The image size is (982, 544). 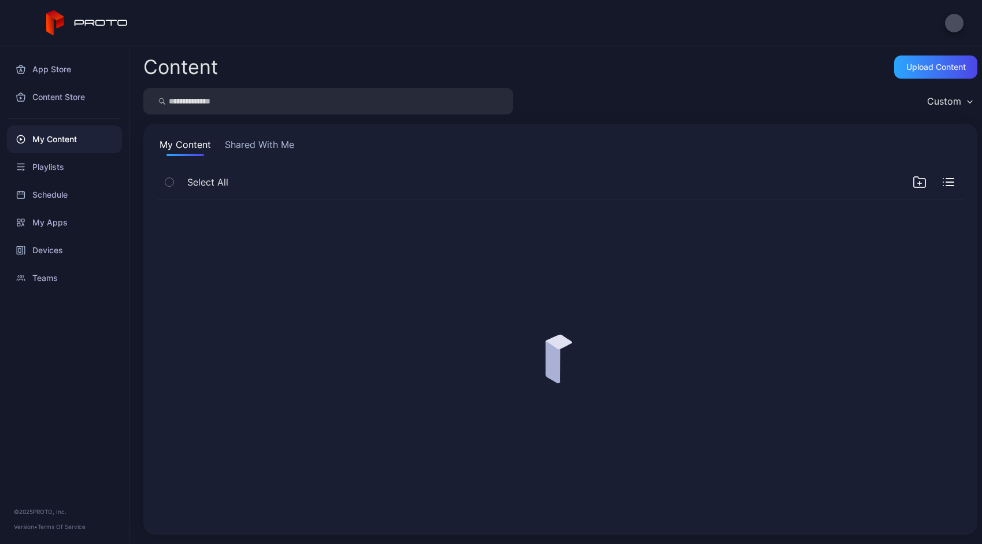 What do you see at coordinates (64, 167) in the screenshot?
I see `div: Playlists` at bounding box center [64, 167].